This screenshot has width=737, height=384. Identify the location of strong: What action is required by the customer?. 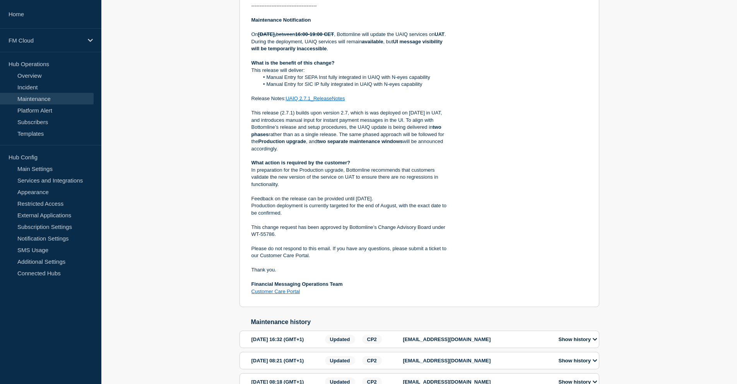
(301, 162).